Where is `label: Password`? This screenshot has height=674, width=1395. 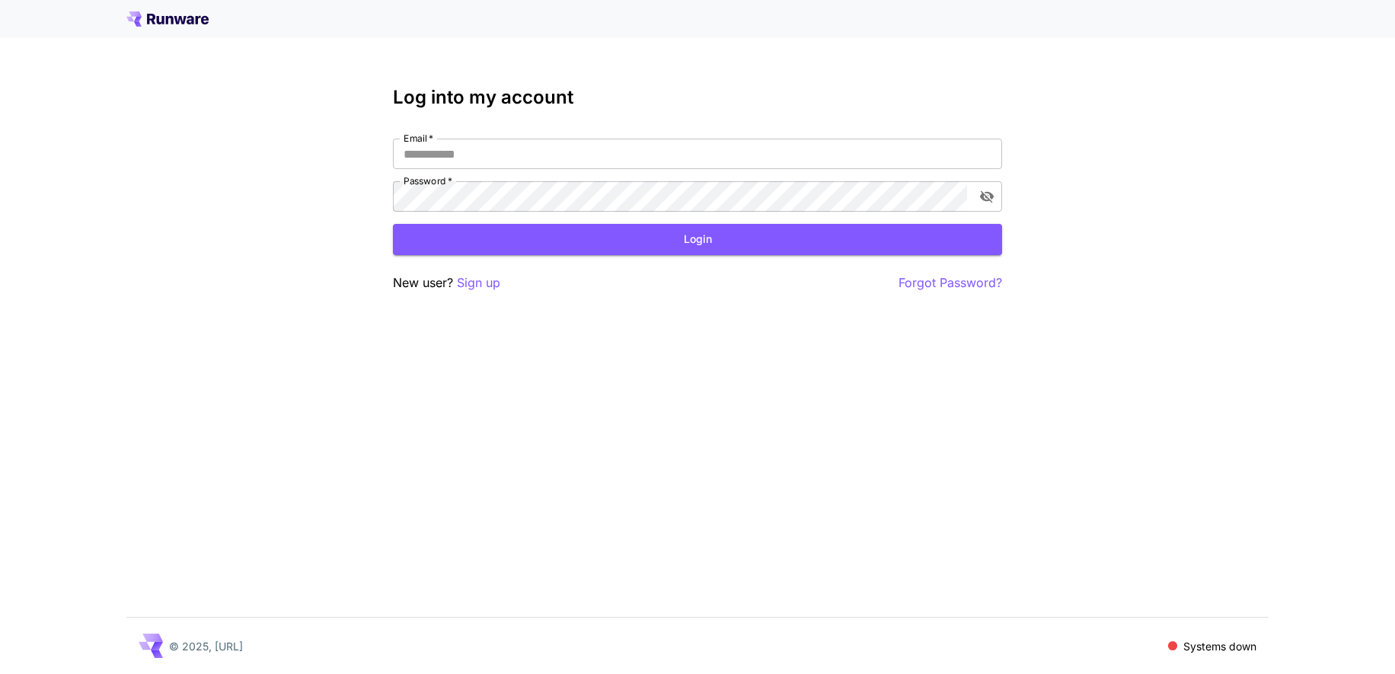 label: Password is located at coordinates (428, 180).